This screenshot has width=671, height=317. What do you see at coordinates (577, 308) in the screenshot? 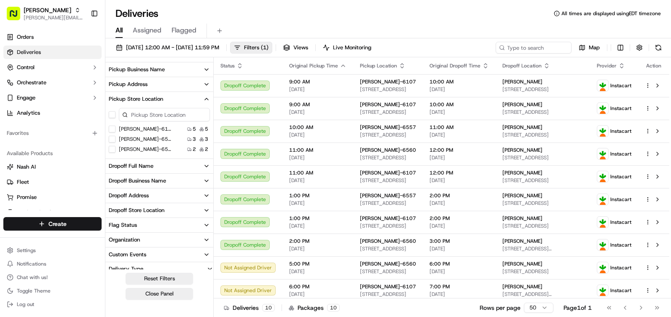
I see `div: Page 1 of 1` at bounding box center [577, 308].